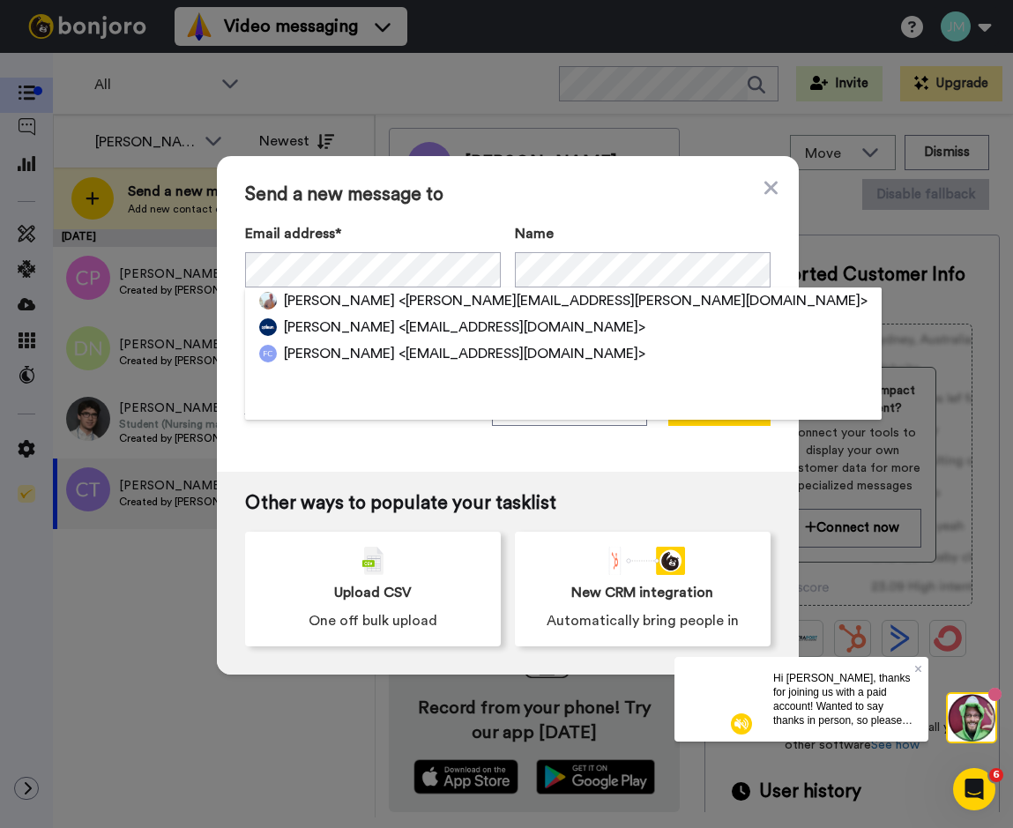 The height and width of the screenshot is (828, 1013). What do you see at coordinates (373, 561) in the screenshot?
I see `img: csv-grey.png` at bounding box center [373, 561].